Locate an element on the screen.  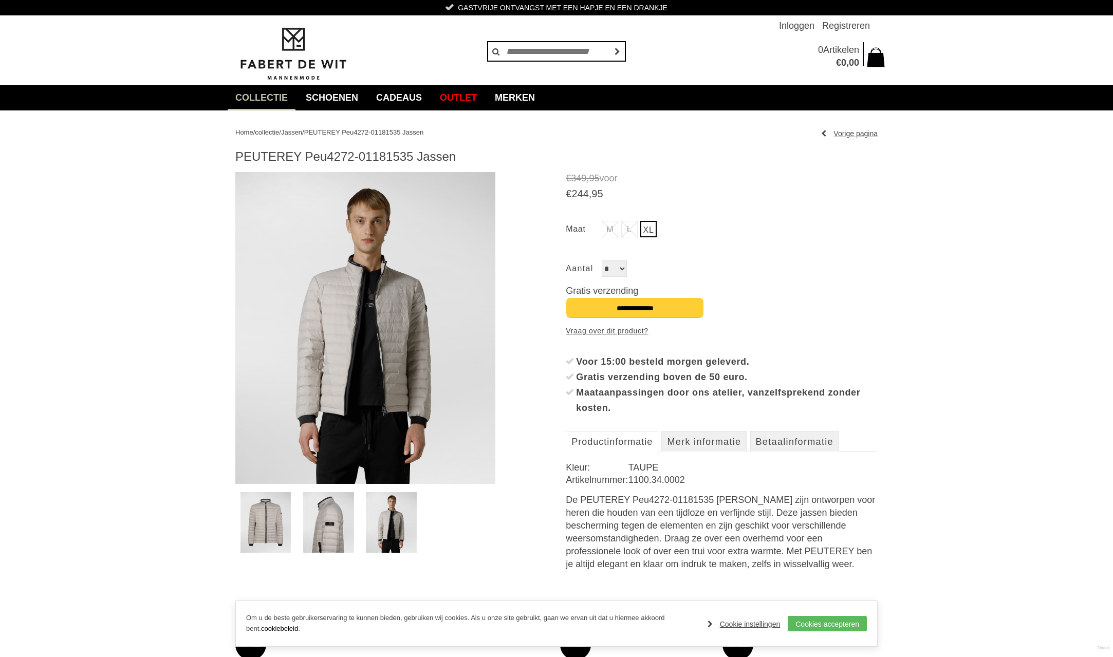
a: Cookies accepteren is located at coordinates (828, 624).